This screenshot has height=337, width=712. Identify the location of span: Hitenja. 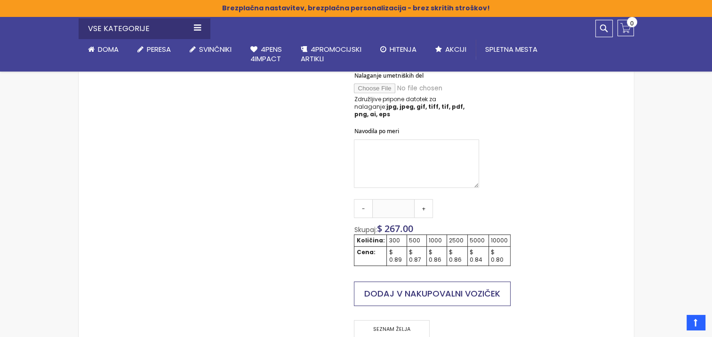
(403, 49).